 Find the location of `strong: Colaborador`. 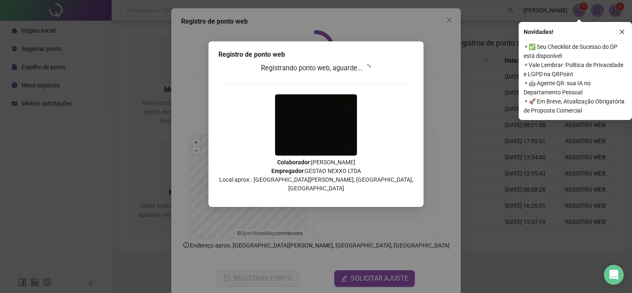

strong: Colaborador is located at coordinates (293, 162).